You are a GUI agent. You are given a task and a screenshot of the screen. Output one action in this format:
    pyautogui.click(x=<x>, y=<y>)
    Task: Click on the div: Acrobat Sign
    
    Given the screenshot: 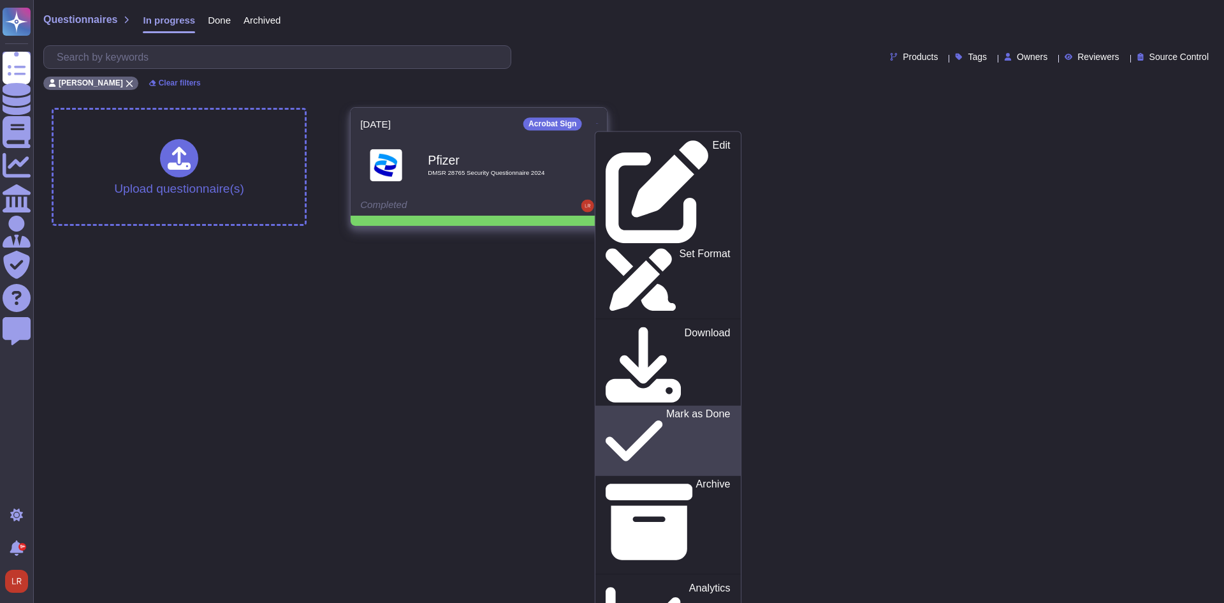 What is the action you would take?
    pyautogui.click(x=553, y=124)
    